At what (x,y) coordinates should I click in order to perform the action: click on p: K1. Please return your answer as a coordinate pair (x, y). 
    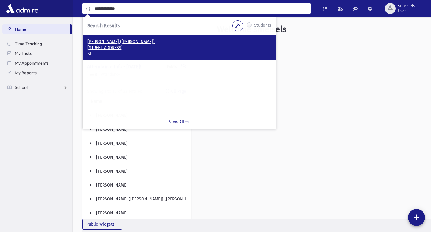
    Looking at the image, I should click on (179, 54).